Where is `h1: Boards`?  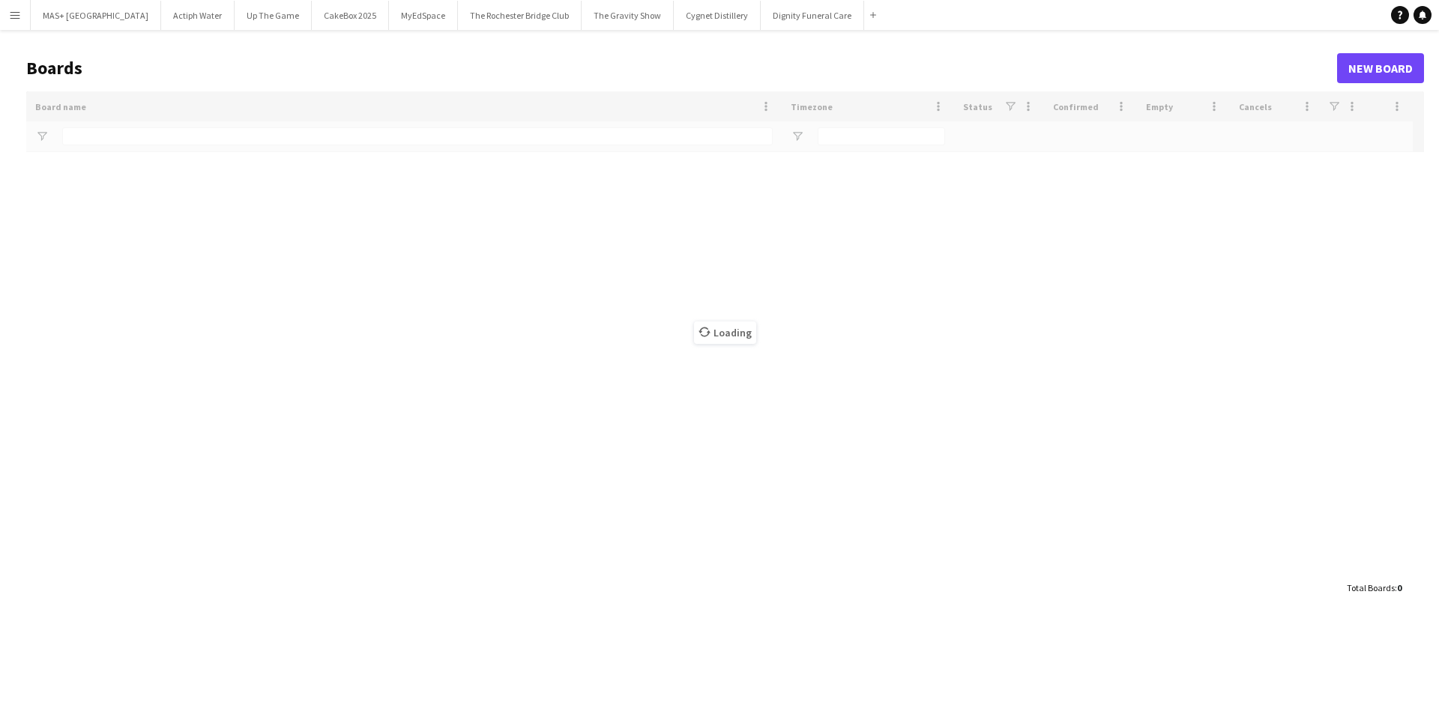
h1: Boards is located at coordinates (681, 68).